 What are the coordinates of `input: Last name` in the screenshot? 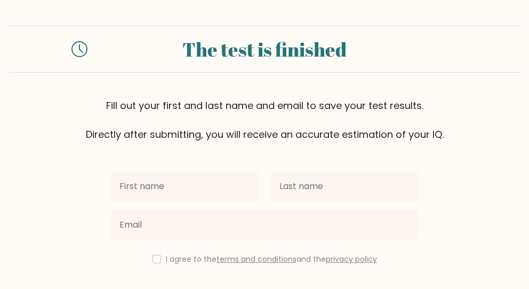 It's located at (345, 186).